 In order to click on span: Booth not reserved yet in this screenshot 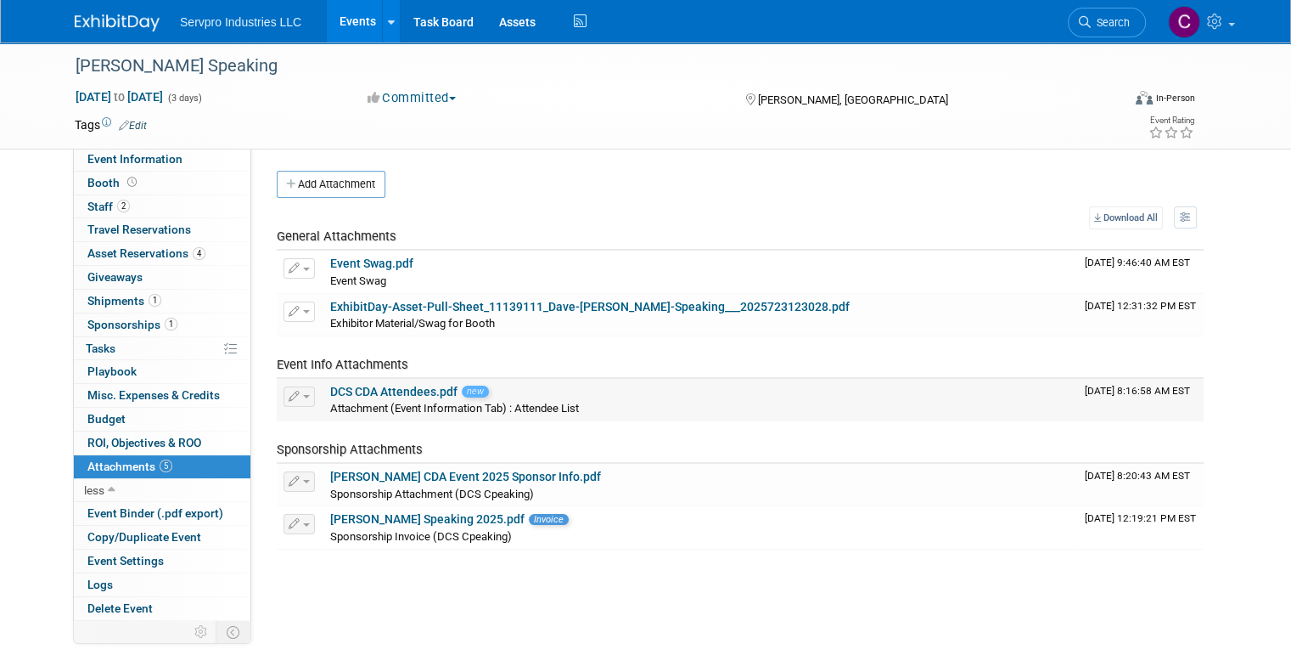, I will do `click(132, 182)`.